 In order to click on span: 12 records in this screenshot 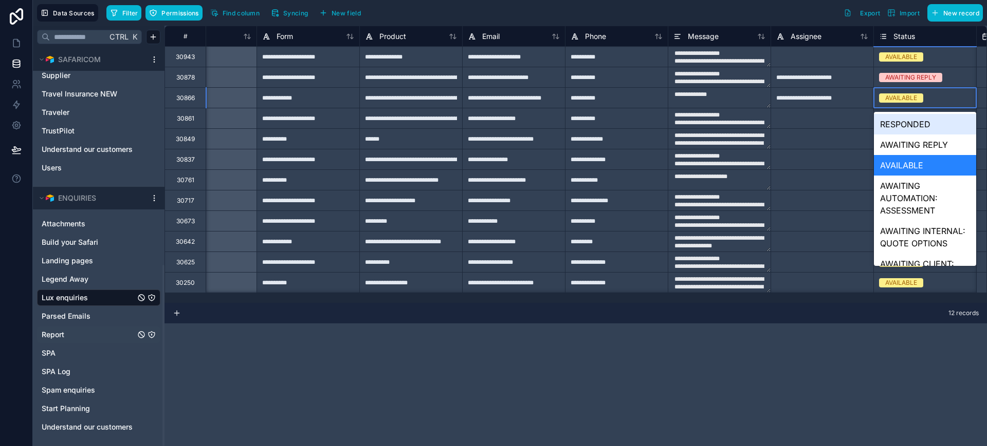, I will do `click(963, 313)`.